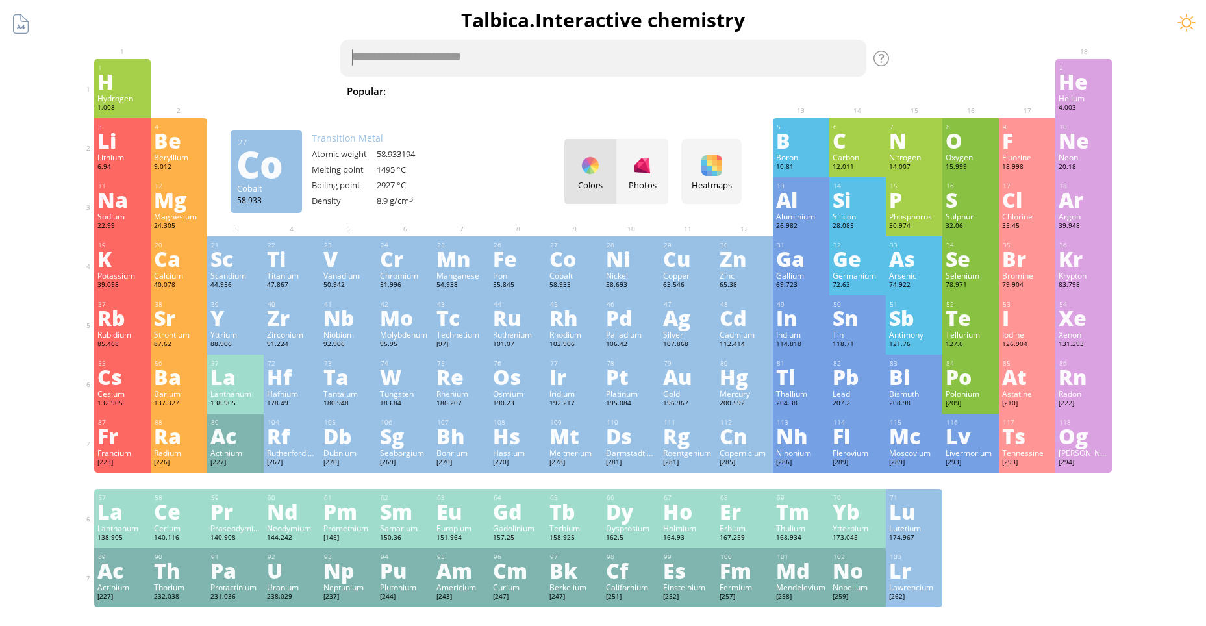 The image size is (1206, 626). Describe the element at coordinates (105, 258) in the screenshot. I see `ya-tr-span: K` at that location.